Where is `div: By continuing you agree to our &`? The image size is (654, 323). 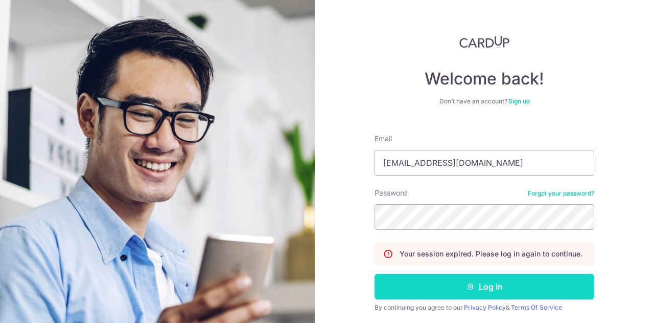 div: By continuing you agree to our & is located at coordinates (485, 307).